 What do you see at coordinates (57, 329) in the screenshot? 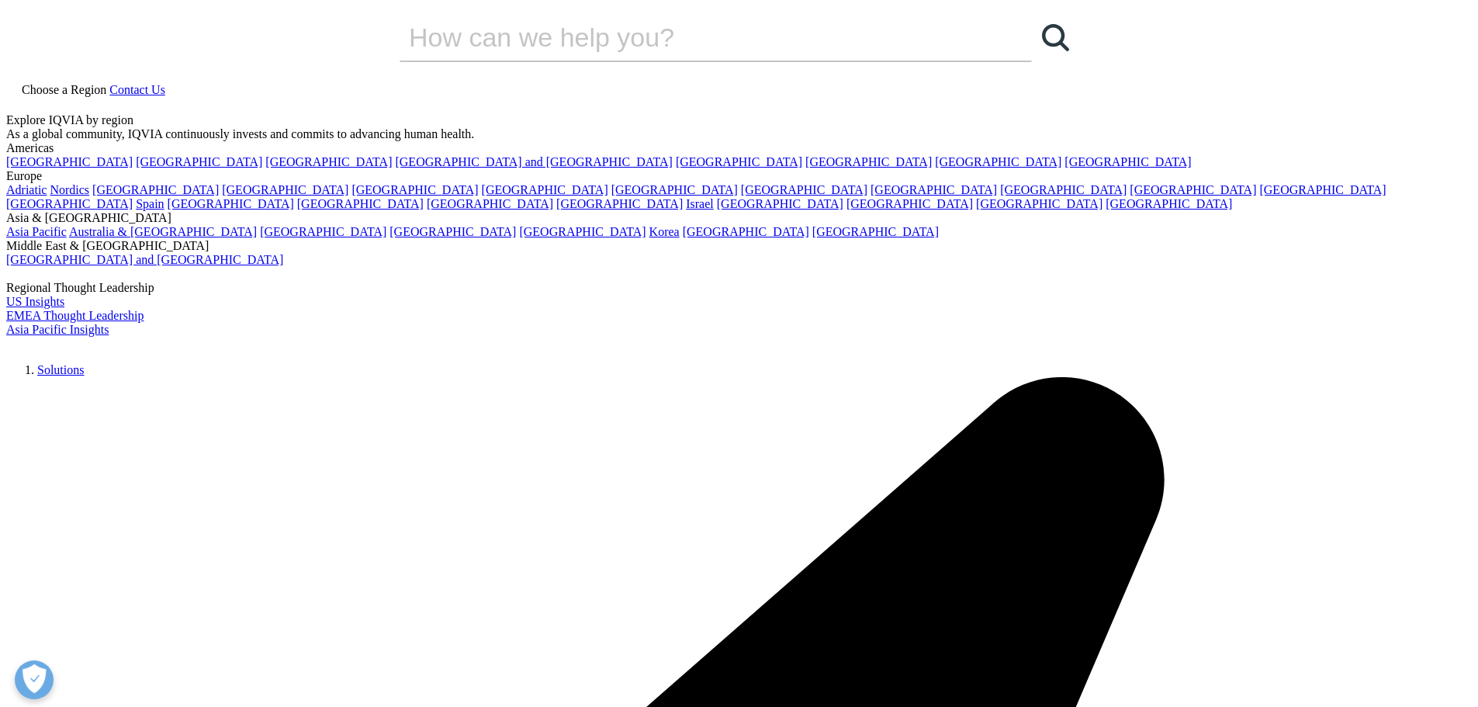
I see `span: Asia Pacific Insights` at bounding box center [57, 329].